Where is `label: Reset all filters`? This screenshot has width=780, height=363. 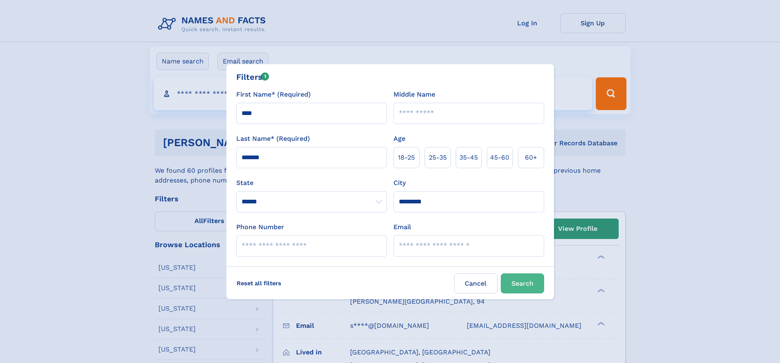 label: Reset all filters is located at coordinates (259, 283).